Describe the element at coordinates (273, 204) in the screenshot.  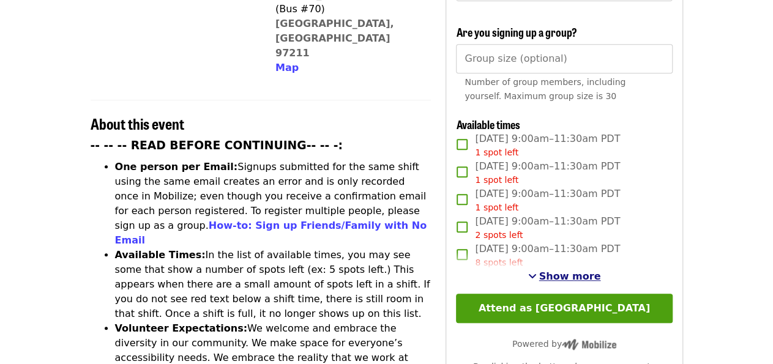
I see `li: Signups submitted for the same shift using the same email creates an error and is only recorded o...` at that location.